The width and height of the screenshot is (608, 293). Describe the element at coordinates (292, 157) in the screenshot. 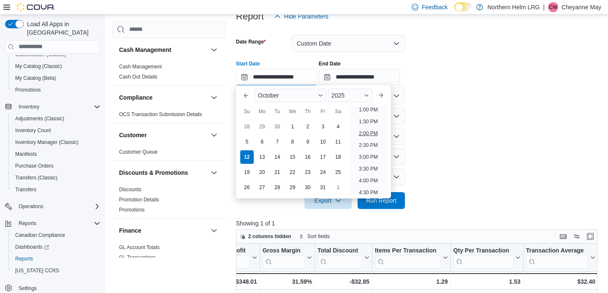

I see `div: day-15` at that location.